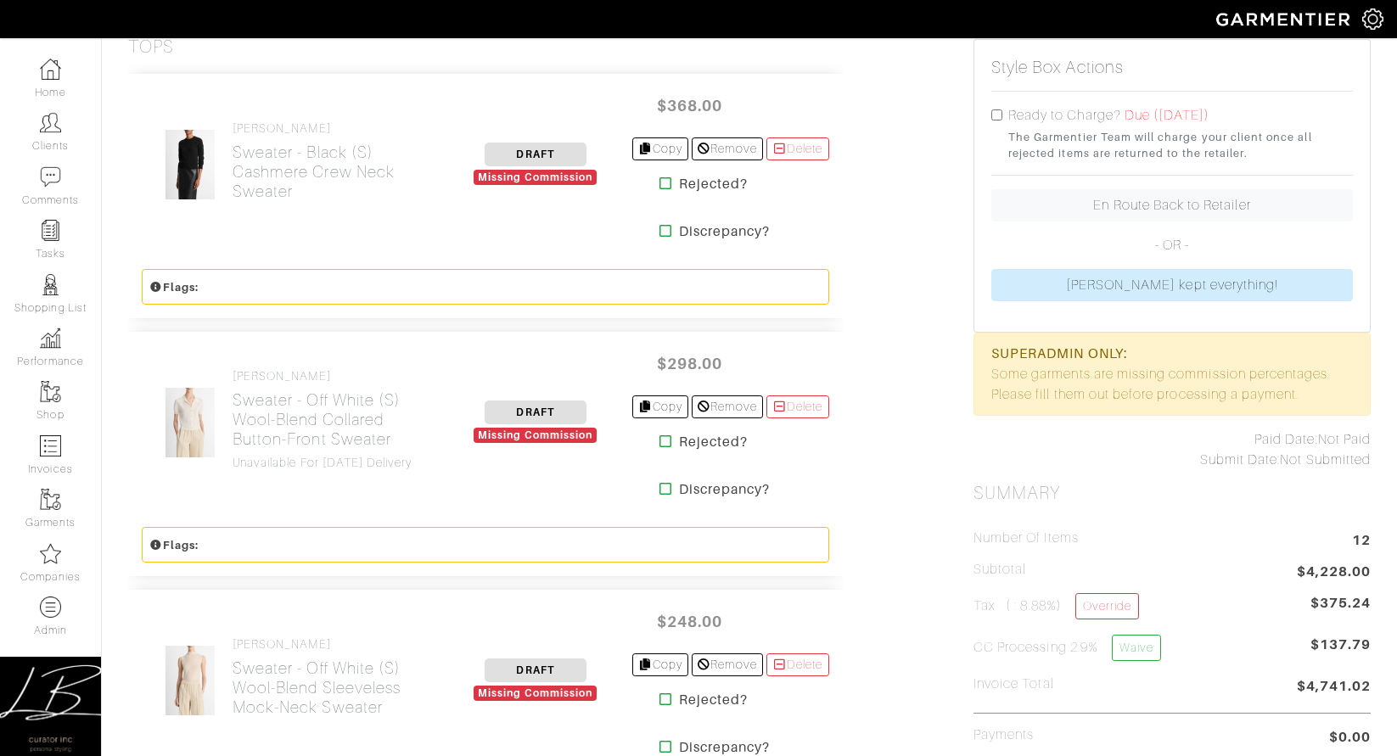 The width and height of the screenshot is (1397, 756). Describe the element at coordinates (1285, 19) in the screenshot. I see `img: garmentier-logo-header-white-b43fb05a5012e4ada735d5af1a66efaba907eab6374d6393d1fbf88cb4ef424d.png` at that location.